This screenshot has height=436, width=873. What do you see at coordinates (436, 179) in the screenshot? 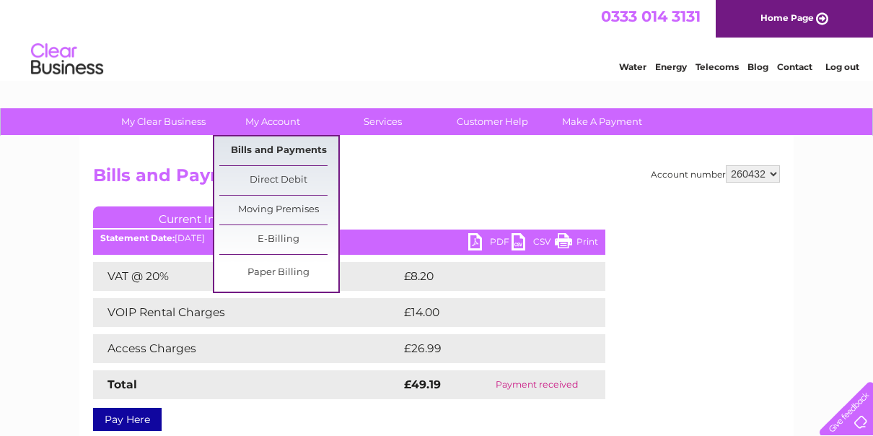
I see `h2: Bills and Payments` at bounding box center [436, 179].